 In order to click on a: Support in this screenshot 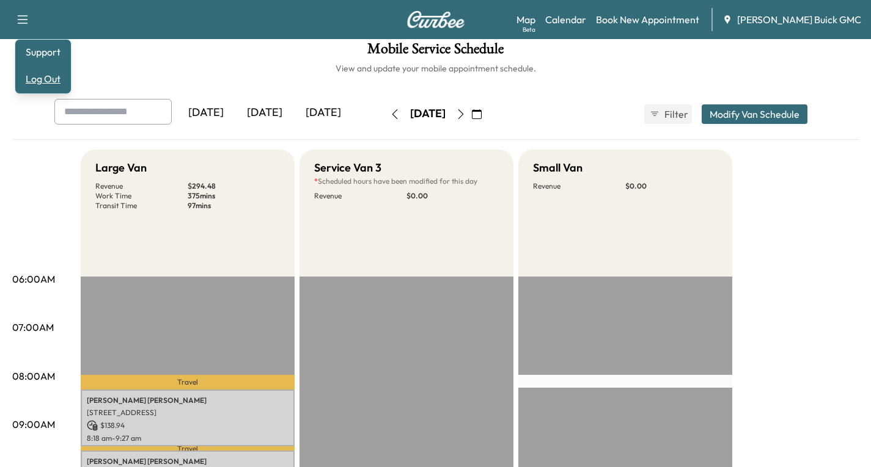, I will do `click(43, 52)`.